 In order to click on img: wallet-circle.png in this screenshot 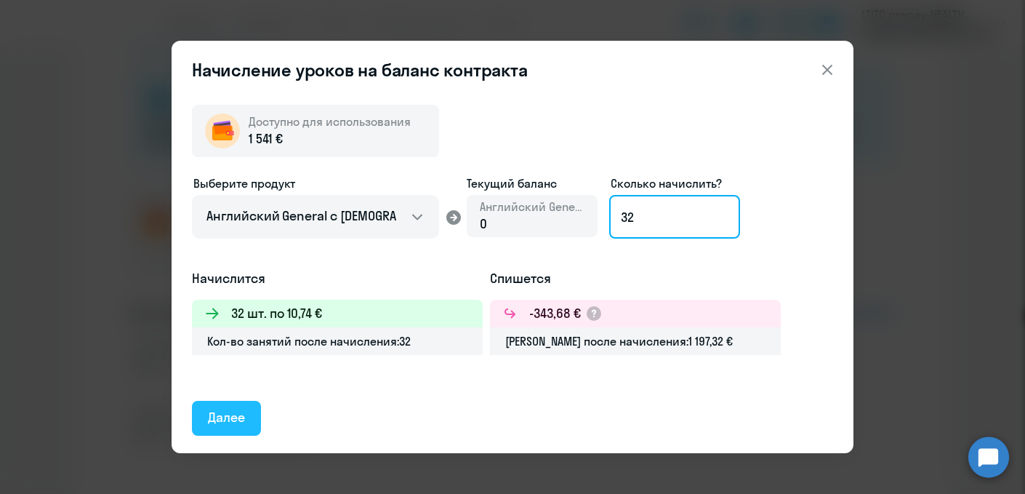, I will do `click(222, 131)`.